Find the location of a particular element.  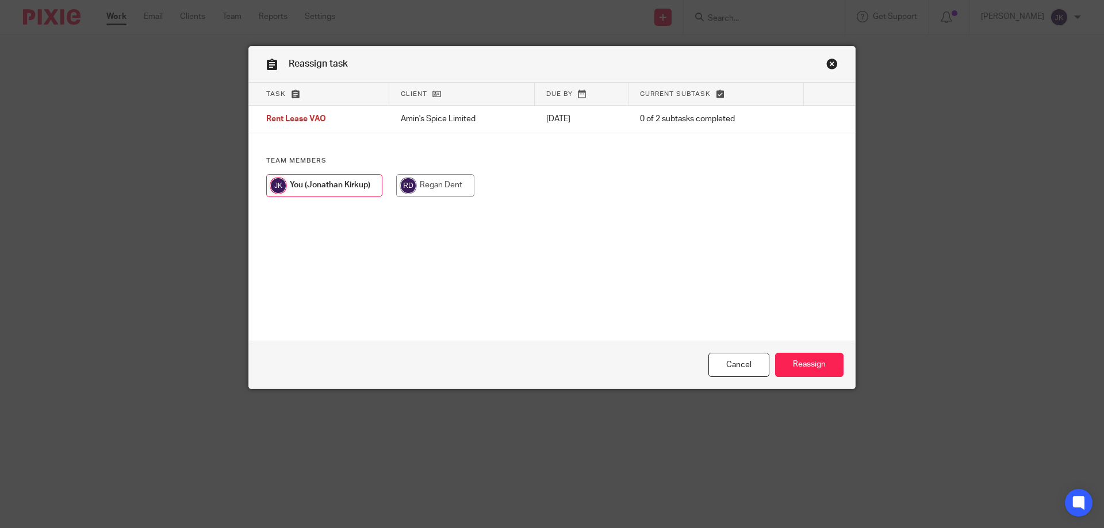

p: Amin's Spice Limited is located at coordinates (462, 119).